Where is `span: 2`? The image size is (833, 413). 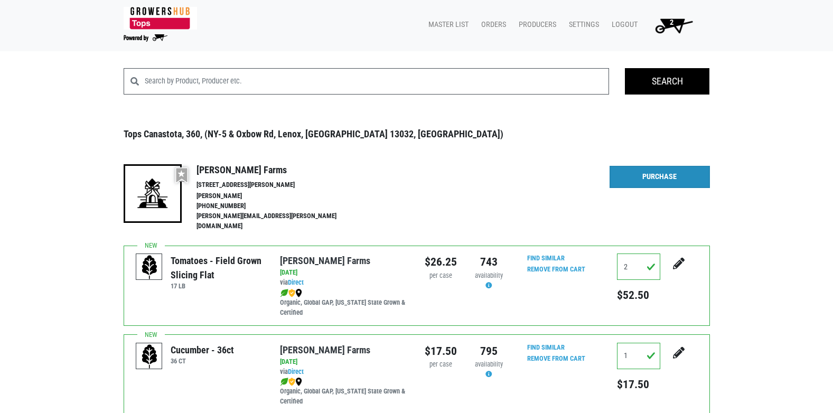
span: 2 is located at coordinates (671, 22).